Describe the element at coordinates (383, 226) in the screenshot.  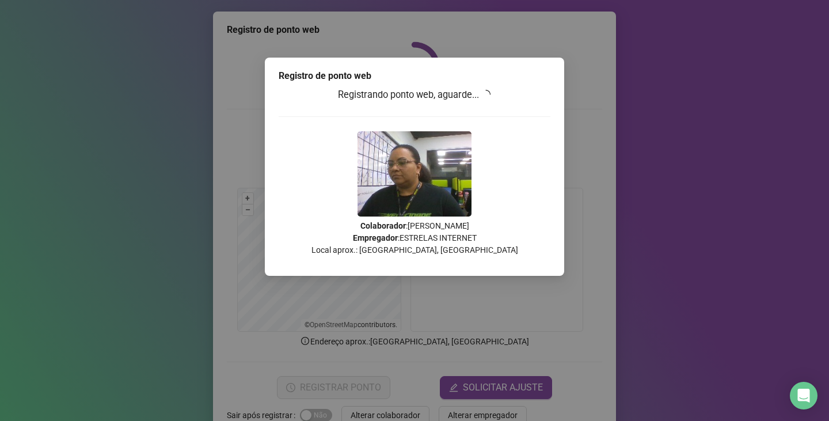
I see `strong: Colaborador` at that location.